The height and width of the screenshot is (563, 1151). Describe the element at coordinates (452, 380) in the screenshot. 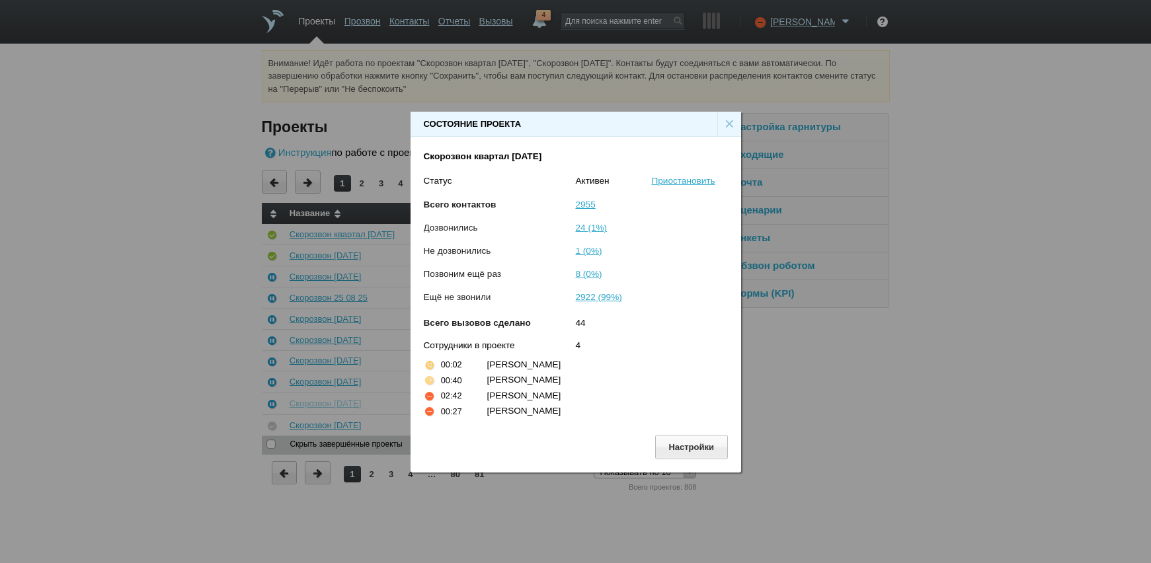

I see `div: 00:40` at that location.